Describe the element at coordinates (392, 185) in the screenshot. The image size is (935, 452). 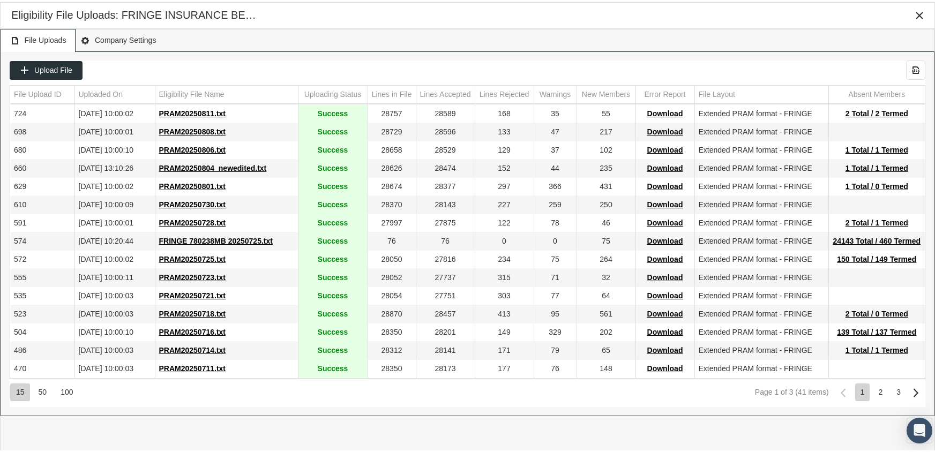
I see `td: 28674` at that location.